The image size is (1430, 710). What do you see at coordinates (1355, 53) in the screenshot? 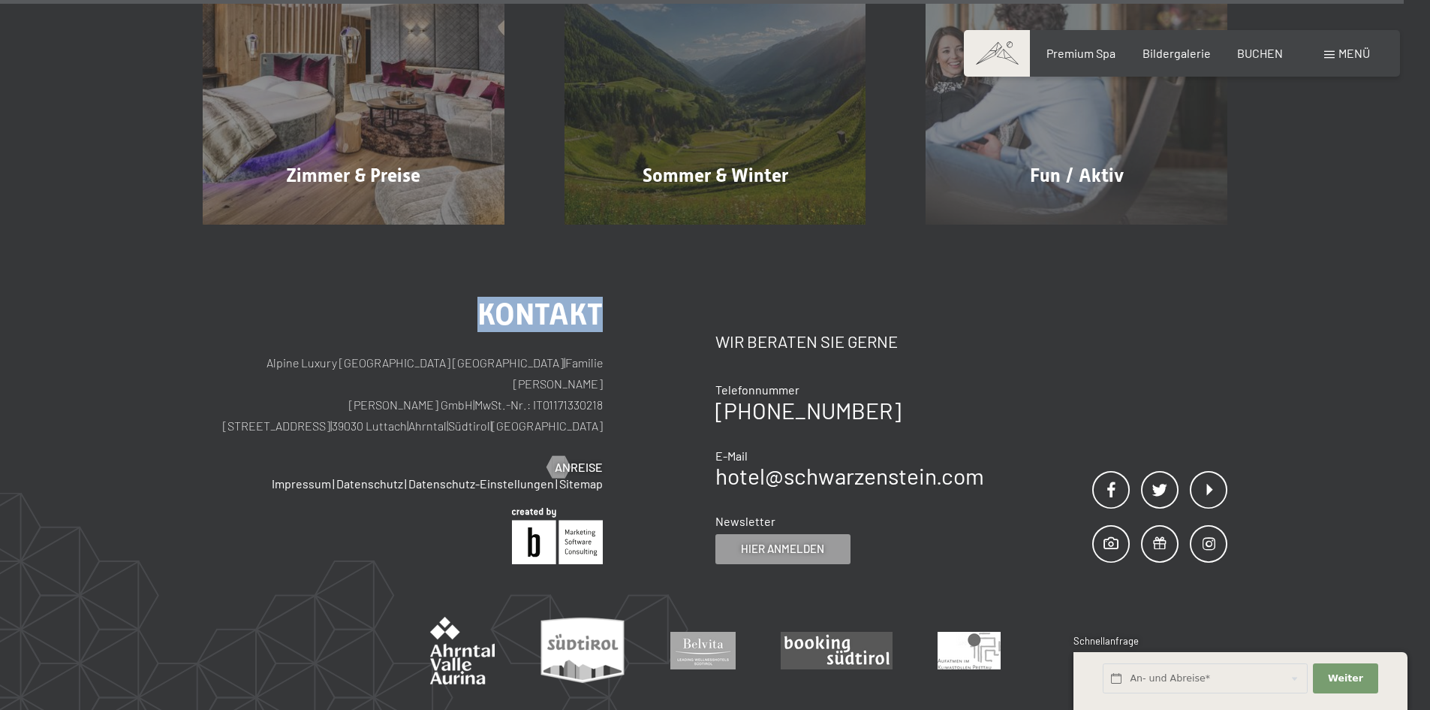
I see `span: Menü` at bounding box center [1355, 53].